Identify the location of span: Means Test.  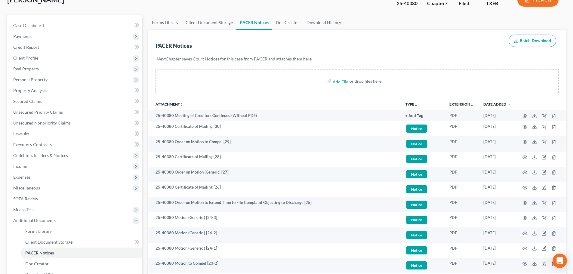
(23, 209).